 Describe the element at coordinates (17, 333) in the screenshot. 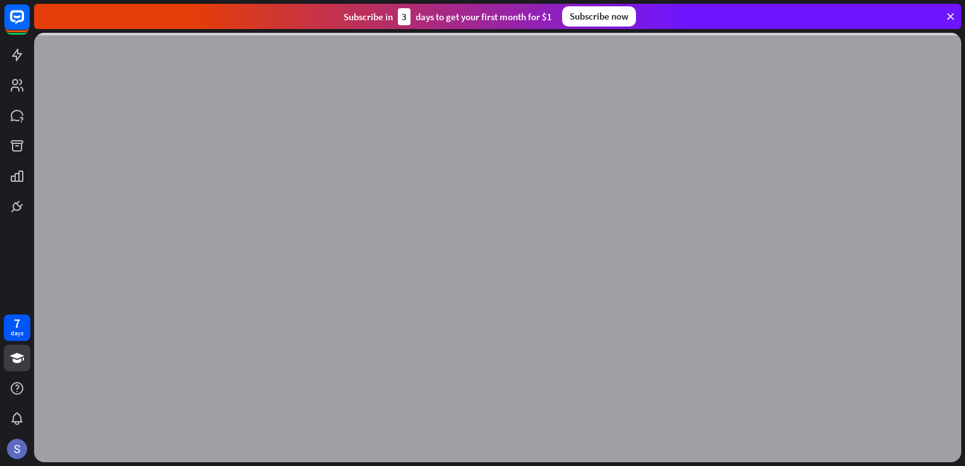

I see `div: days` at that location.